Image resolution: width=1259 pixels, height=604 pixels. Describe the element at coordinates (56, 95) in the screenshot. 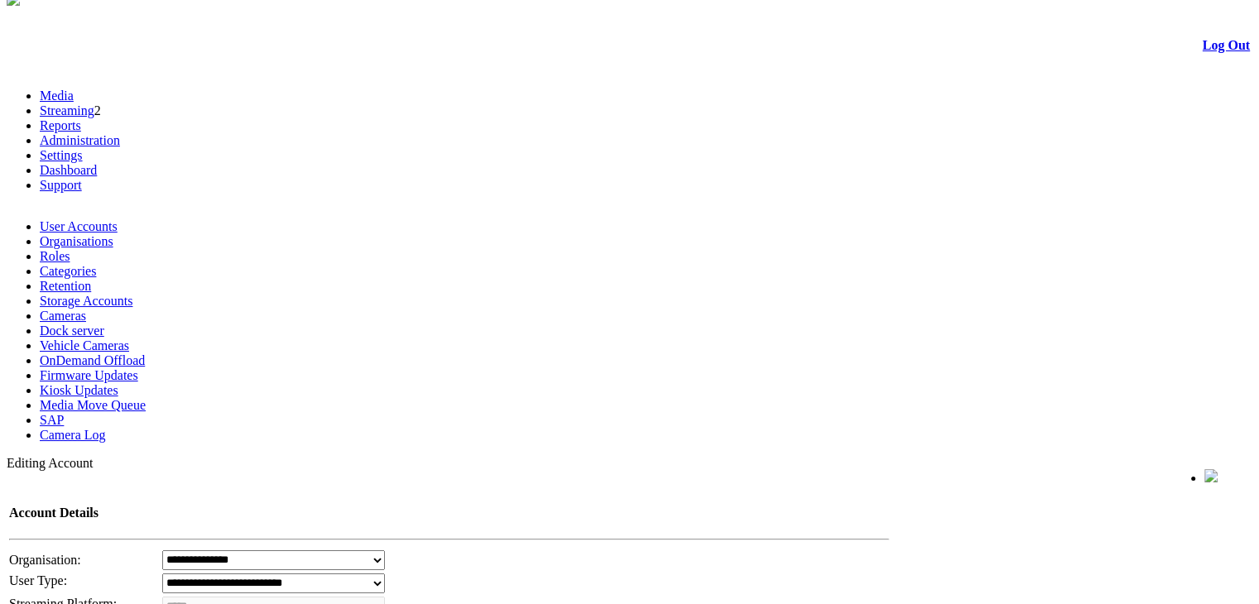

I see `a: Media` at that location.